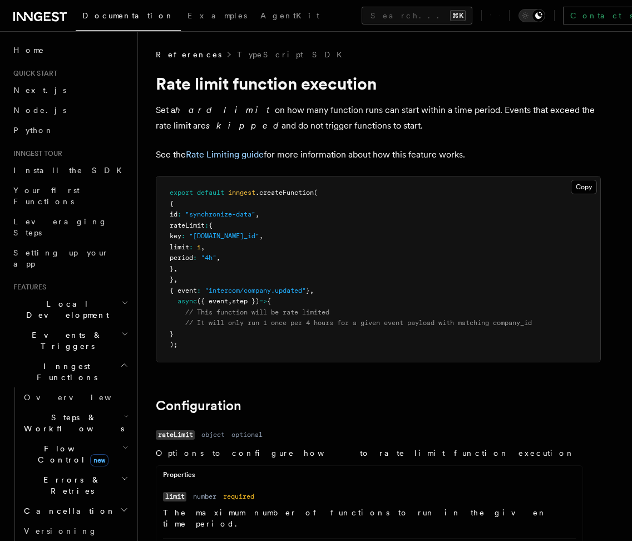 The image size is (632, 541). What do you see at coordinates (70, 90) in the screenshot?
I see `a: Next.js` at bounding box center [70, 90].